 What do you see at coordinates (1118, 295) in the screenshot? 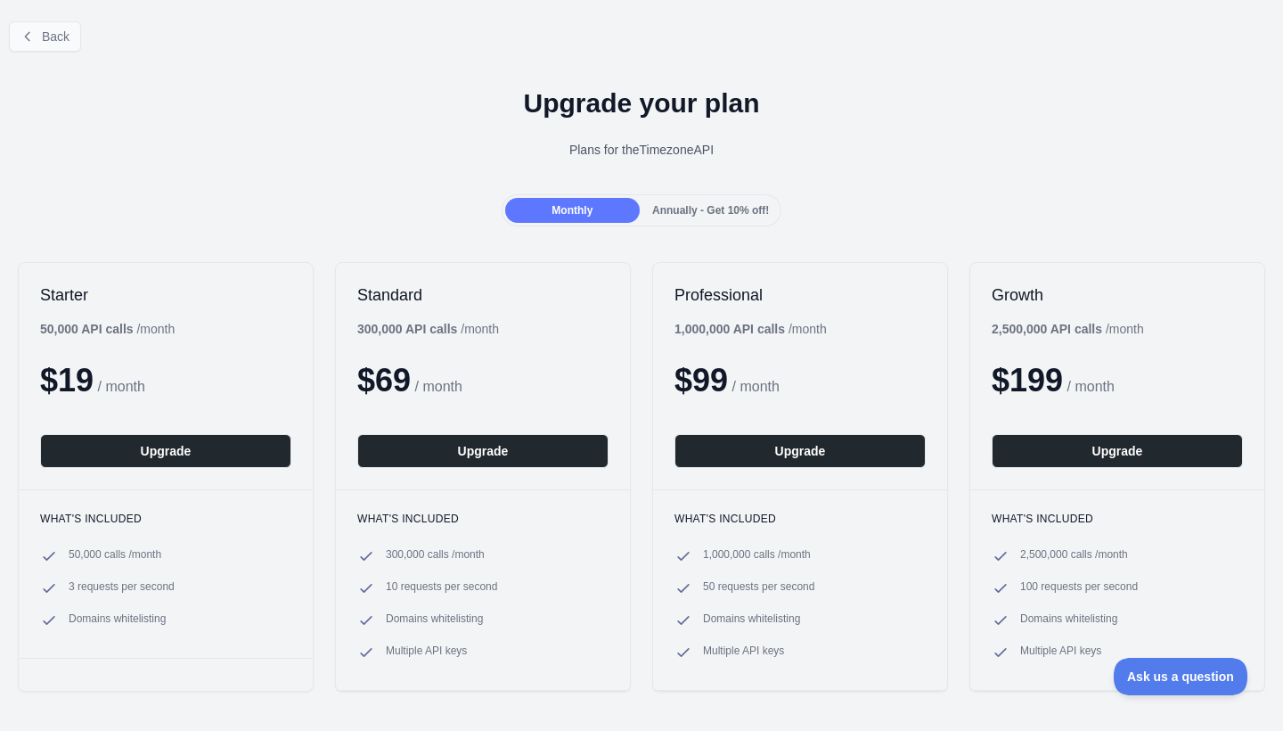
I see `h2: Growth` at bounding box center [1118, 295].